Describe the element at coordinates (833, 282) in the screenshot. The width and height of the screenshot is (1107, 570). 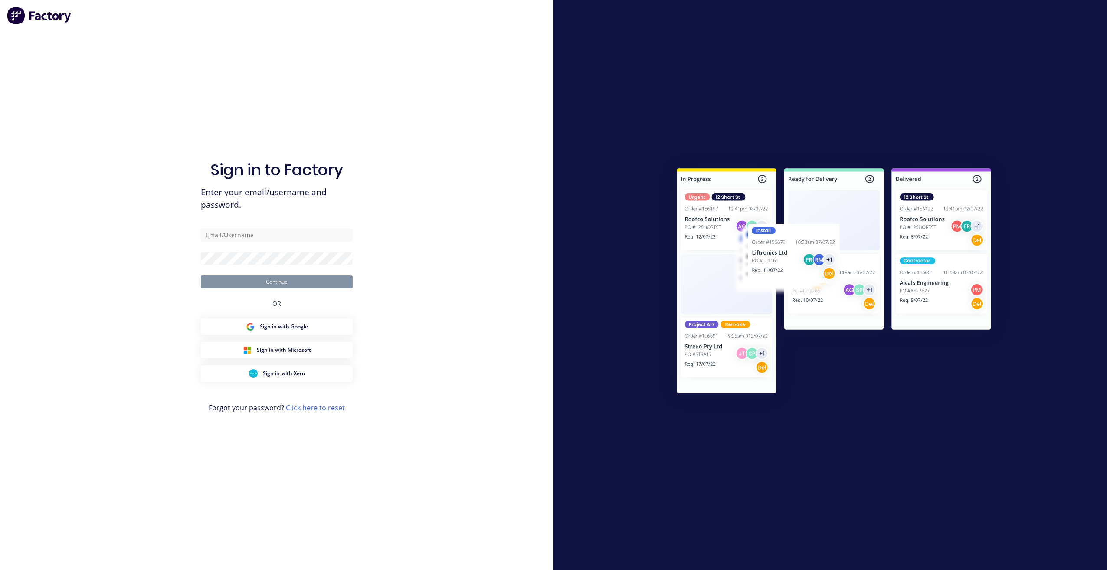
I see `img: Sign in` at that location.